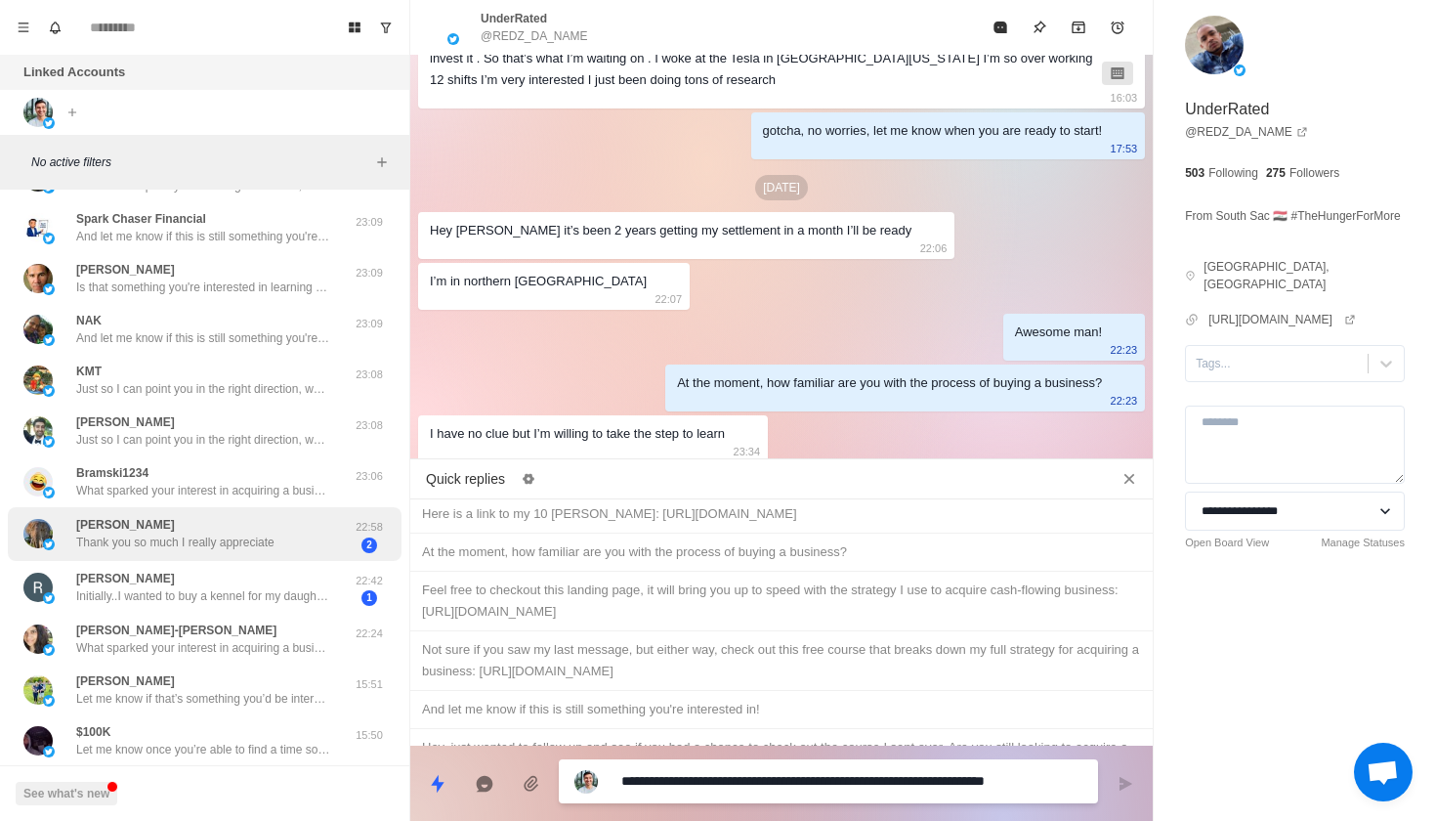 This screenshot has width=1436, height=821. Describe the element at coordinates (23, 27) in the screenshot. I see `button: Menu` at that location.